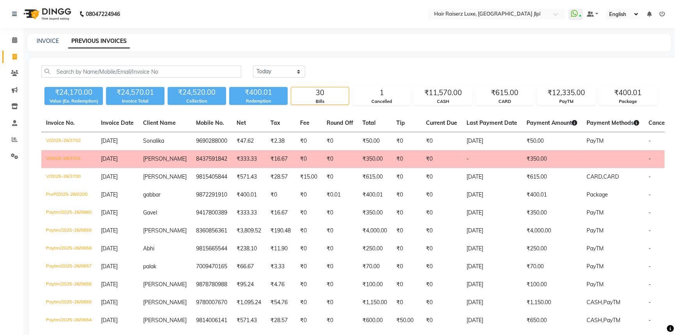  Describe the element at coordinates (69, 231) in the screenshot. I see `td: Paytm/2025-26/0659` at that location.